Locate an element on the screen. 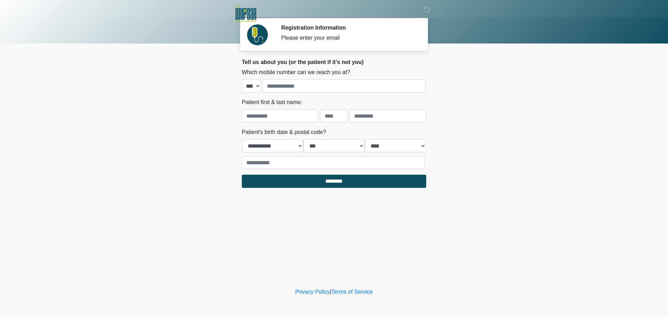 The image size is (668, 317). div: Please enter your email is located at coordinates (348, 38).